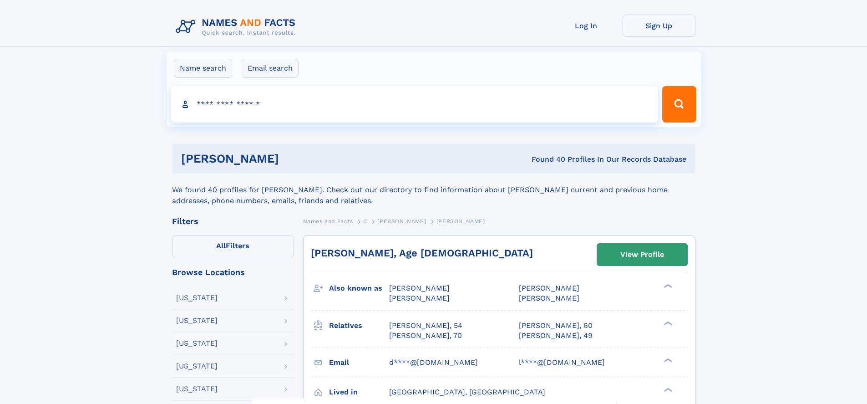  Describe the element at coordinates (359, 362) in the screenshot. I see `h3: Email` at that location.